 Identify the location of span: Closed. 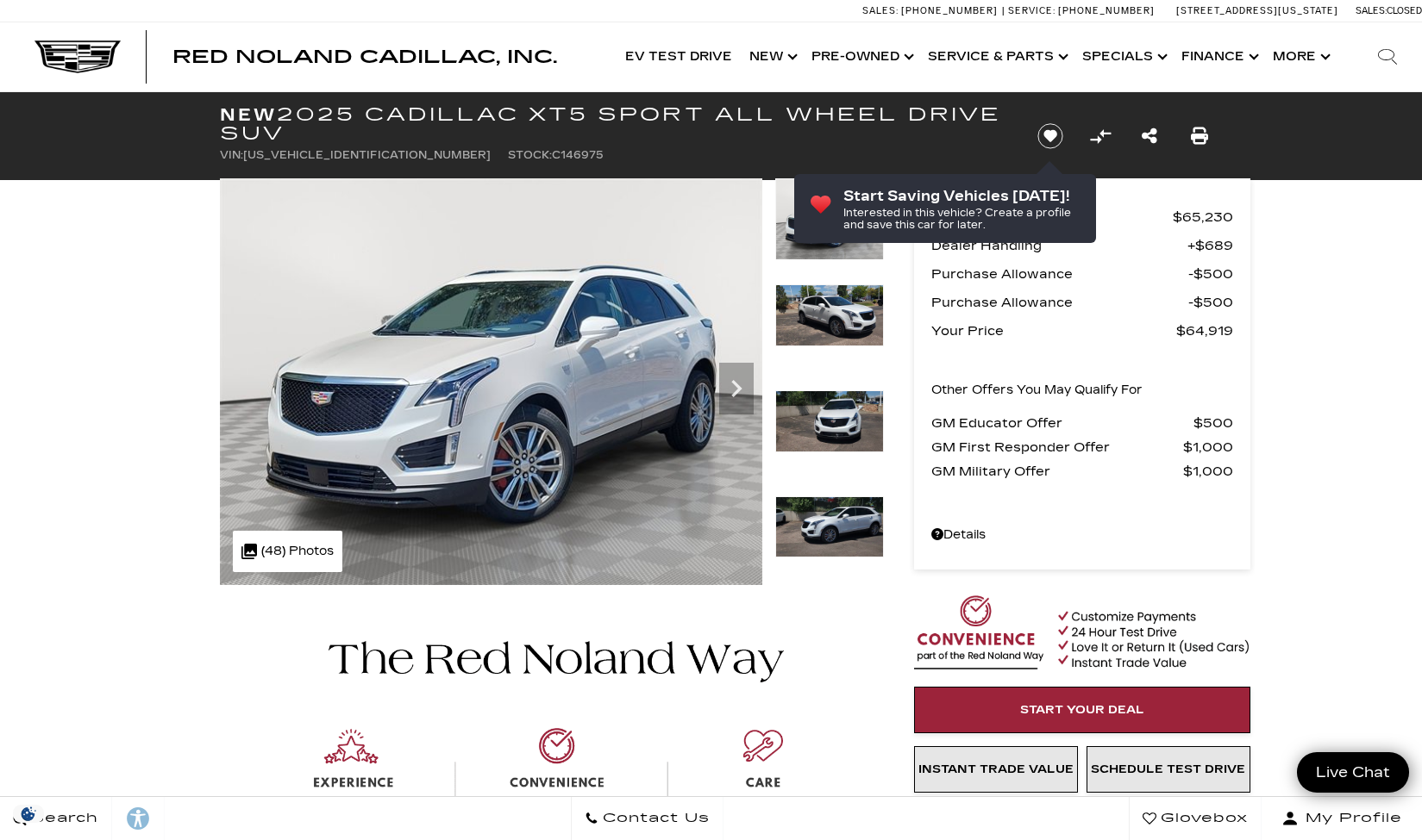
(1404, 10).